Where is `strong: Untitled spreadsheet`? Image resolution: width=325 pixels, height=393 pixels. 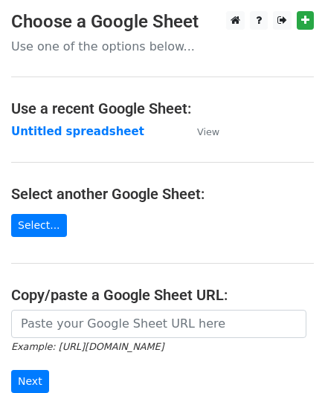
strong: Untitled spreadsheet is located at coordinates (77, 132).